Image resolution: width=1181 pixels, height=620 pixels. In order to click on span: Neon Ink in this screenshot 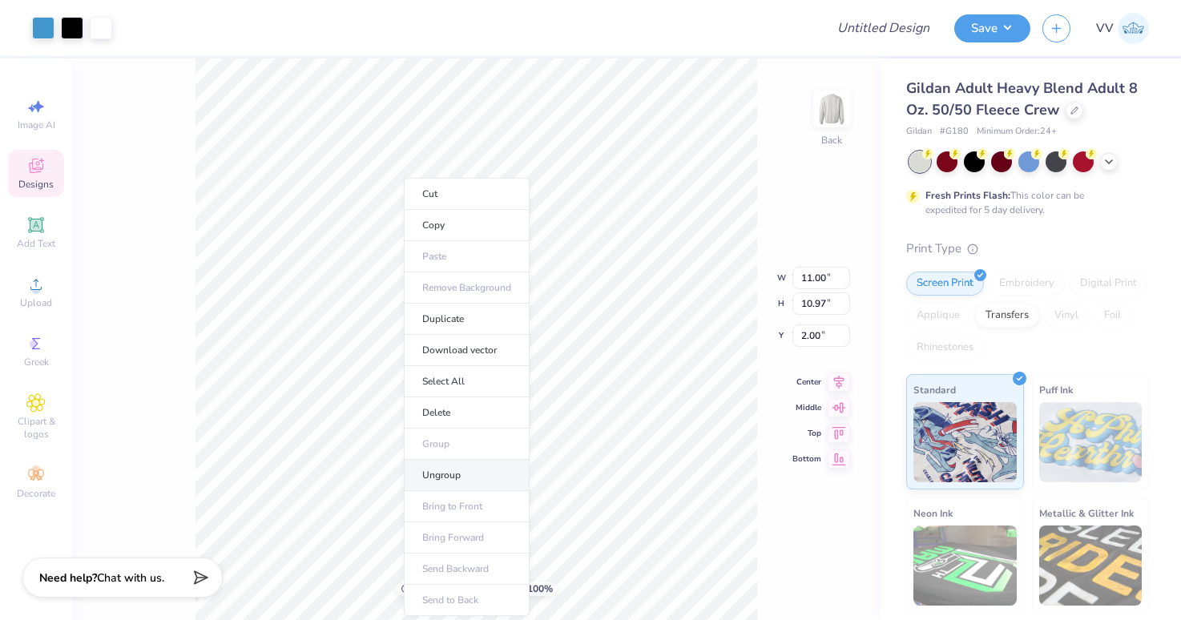, I will do `click(933, 513)`.